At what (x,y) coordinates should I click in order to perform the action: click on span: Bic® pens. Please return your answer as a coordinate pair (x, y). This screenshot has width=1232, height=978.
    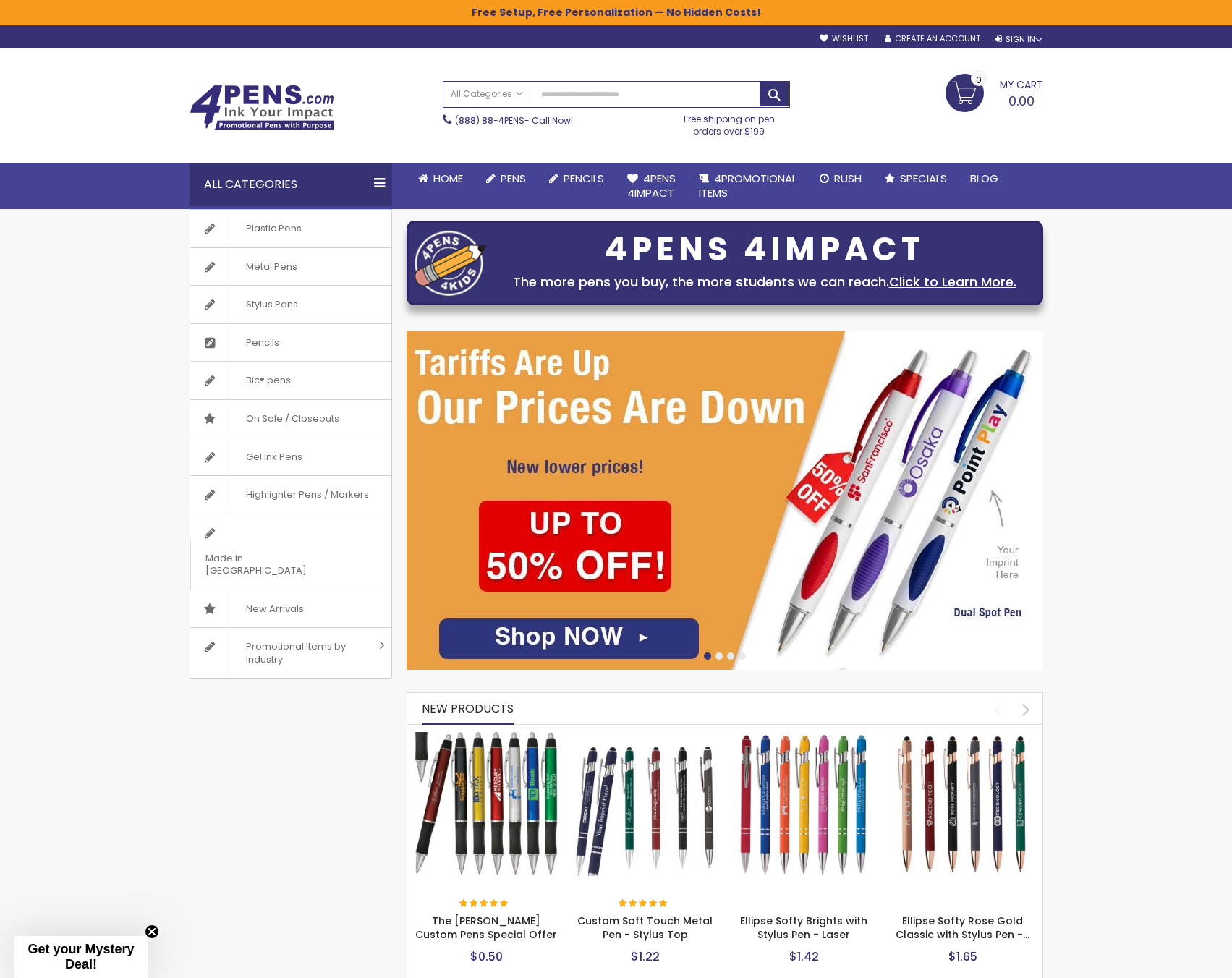
    Looking at the image, I should click on (268, 381).